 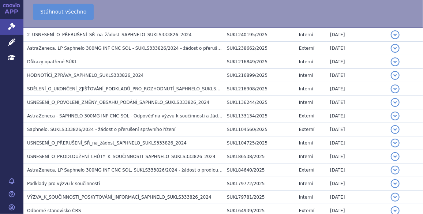 What do you see at coordinates (107, 143) in the screenshot?
I see `span: USNESENÍ_O_PŘERUŠENÍ_SŘ_na_žádost_SAPHNELO_SUKLS333826_2024` at bounding box center [107, 143].